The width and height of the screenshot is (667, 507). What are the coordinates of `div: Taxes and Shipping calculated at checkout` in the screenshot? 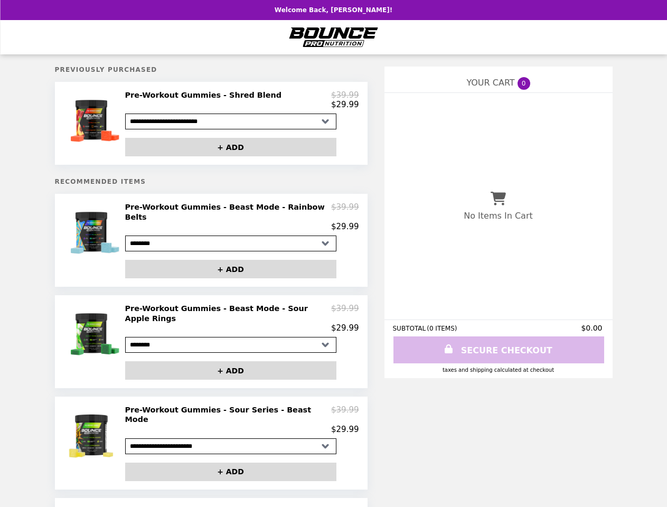 It's located at (499, 370).